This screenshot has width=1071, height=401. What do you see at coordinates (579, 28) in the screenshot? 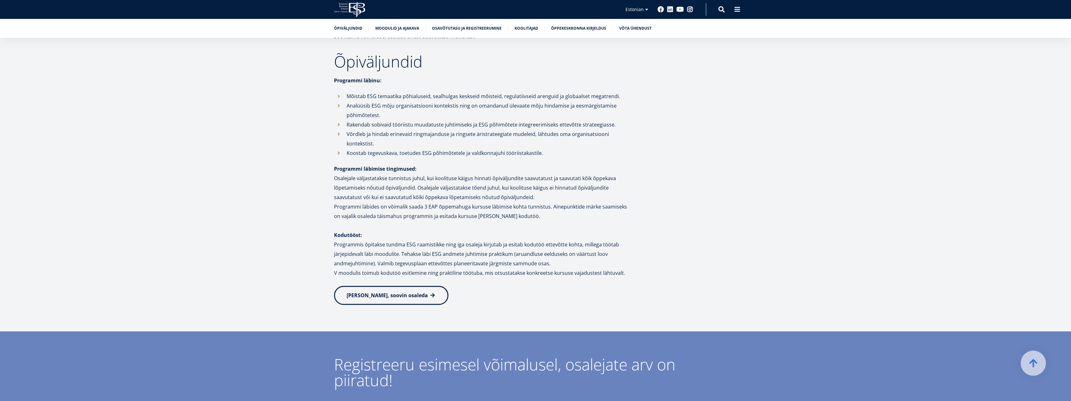
I see `a: Õppekeskkonna kirjeldus` at bounding box center [579, 28].